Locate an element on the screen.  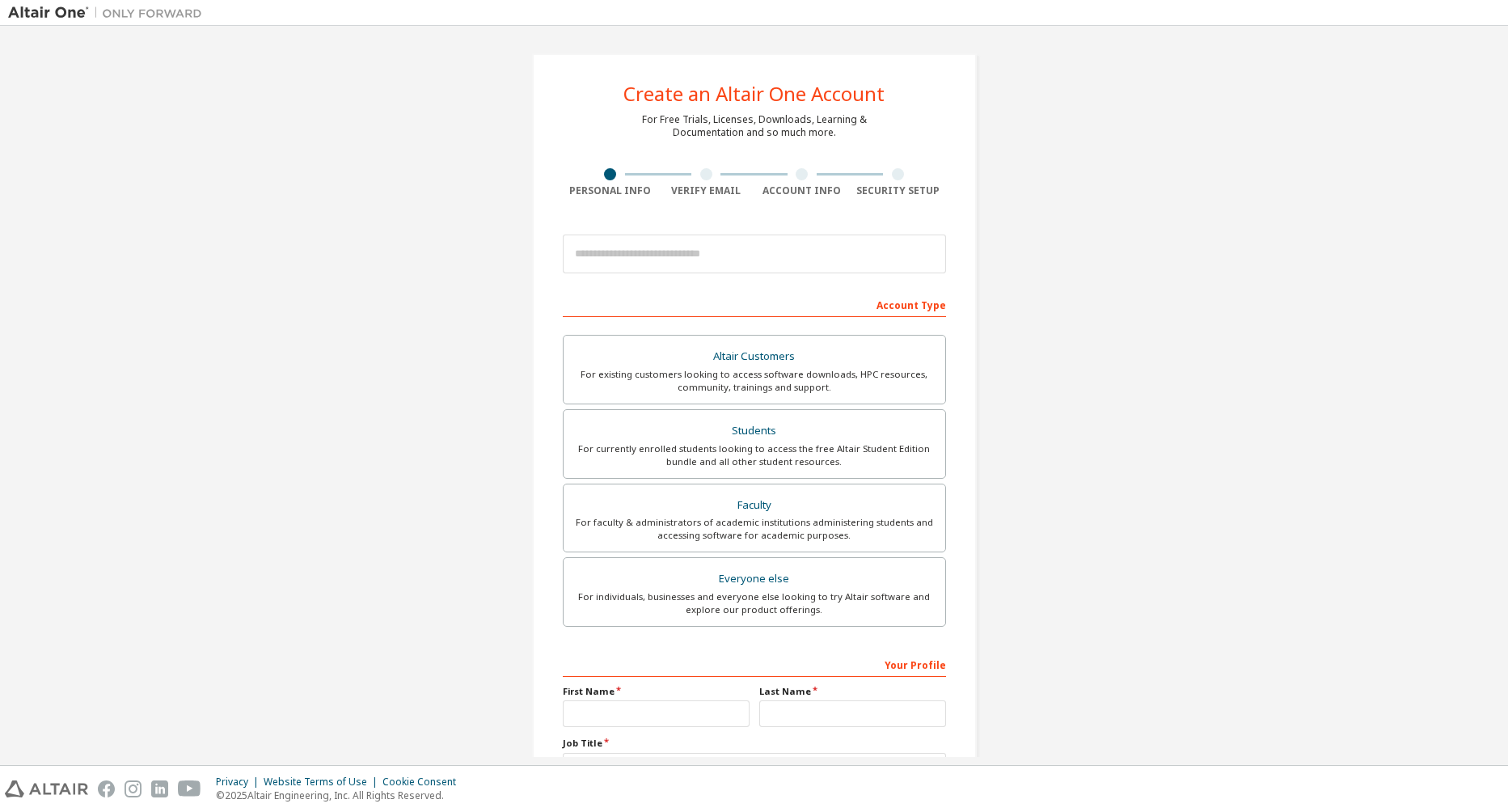
div: Cookie Consent is located at coordinates (423, 781).